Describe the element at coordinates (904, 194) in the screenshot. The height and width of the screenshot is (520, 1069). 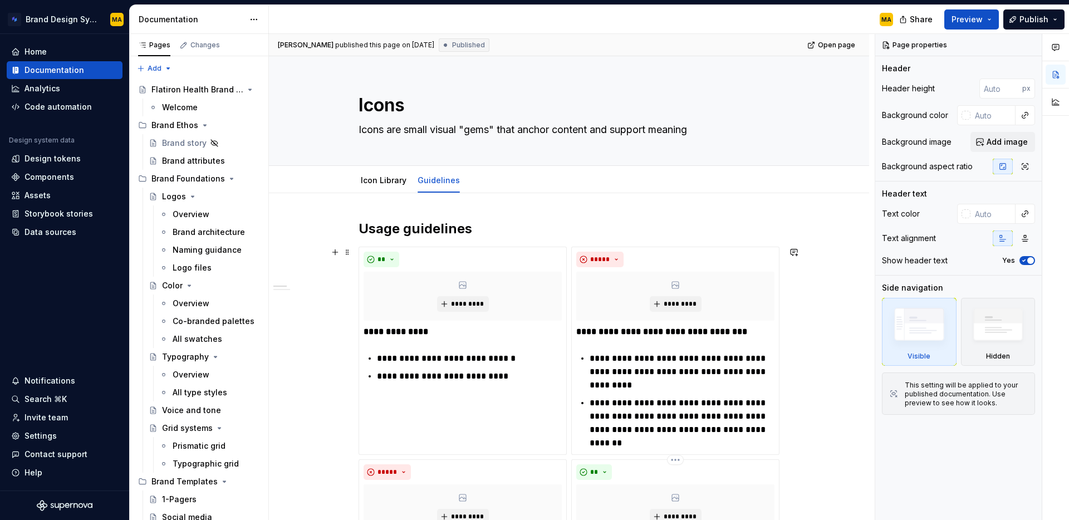
I see `div: Header text` at that location.